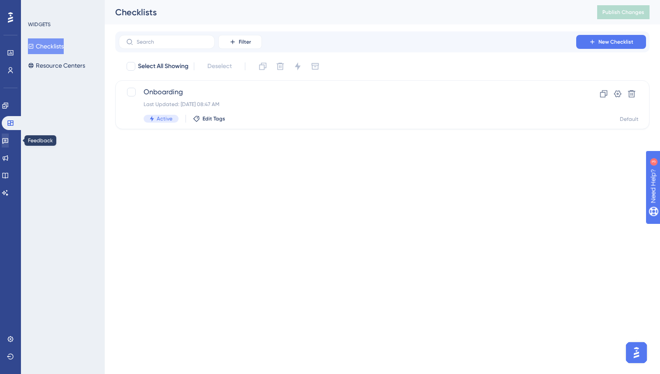 Image resolution: width=660 pixels, height=374 pixels. Describe the element at coordinates (172, 42) in the screenshot. I see `input: Search` at that location.